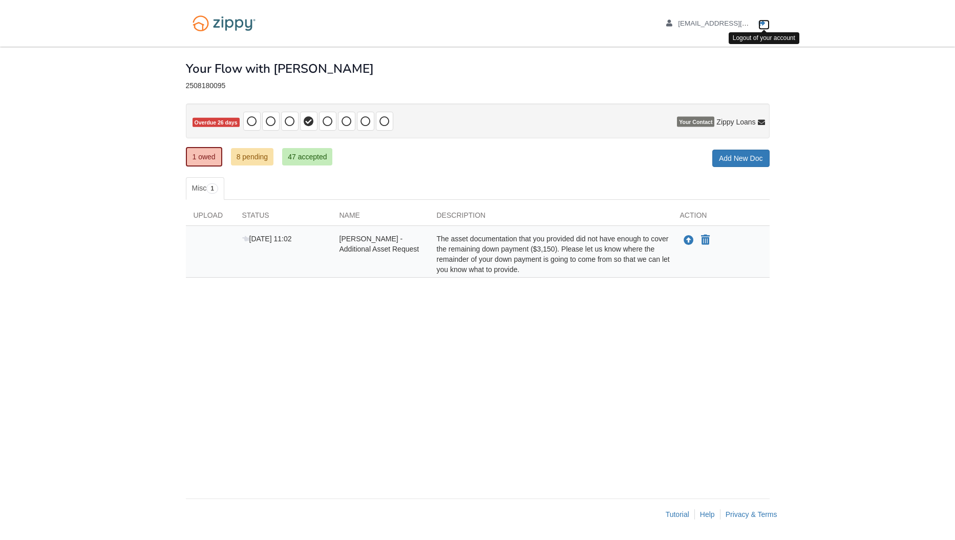  I want to click on div: Upload, so click(210, 218).